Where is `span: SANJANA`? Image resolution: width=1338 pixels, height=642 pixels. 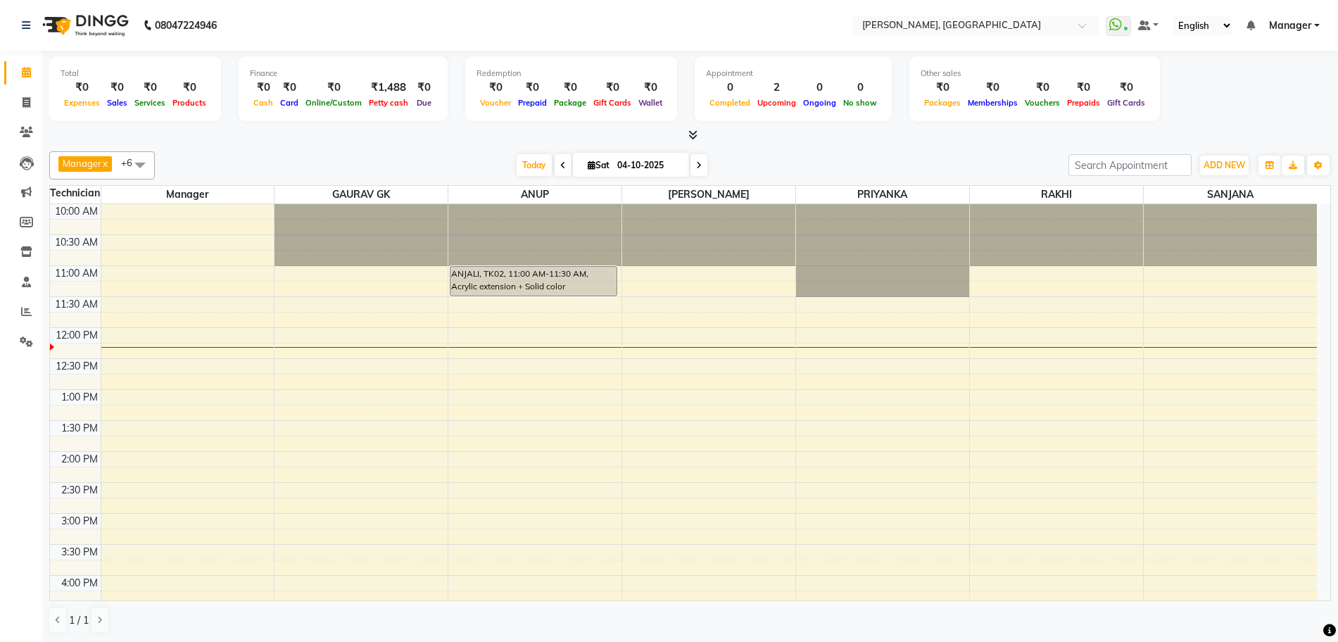
span: SANJANA is located at coordinates (1230, 194).